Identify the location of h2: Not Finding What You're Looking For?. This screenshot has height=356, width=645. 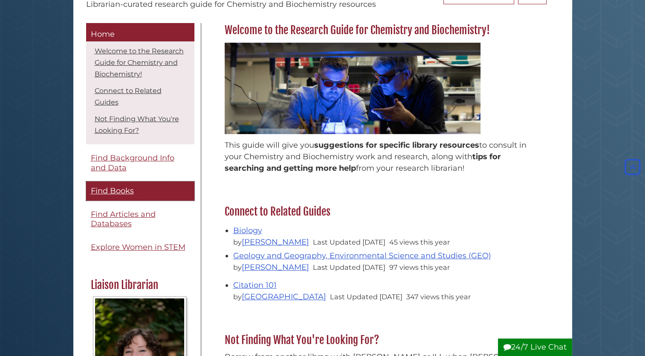
(383, 340).